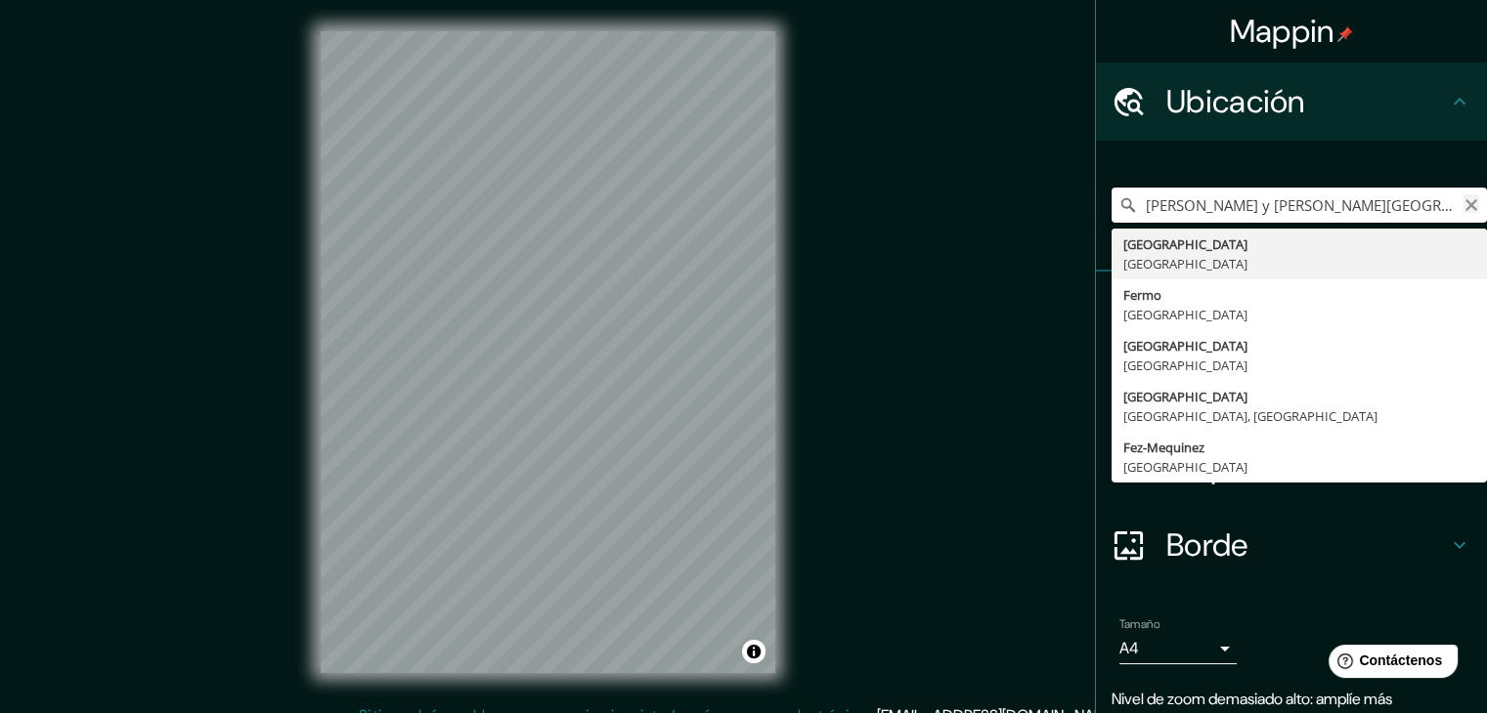 This screenshot has height=713, width=1487. What do you see at coordinates (87, 23) in the screenshot?
I see `font: Contáctenos` at bounding box center [87, 23].